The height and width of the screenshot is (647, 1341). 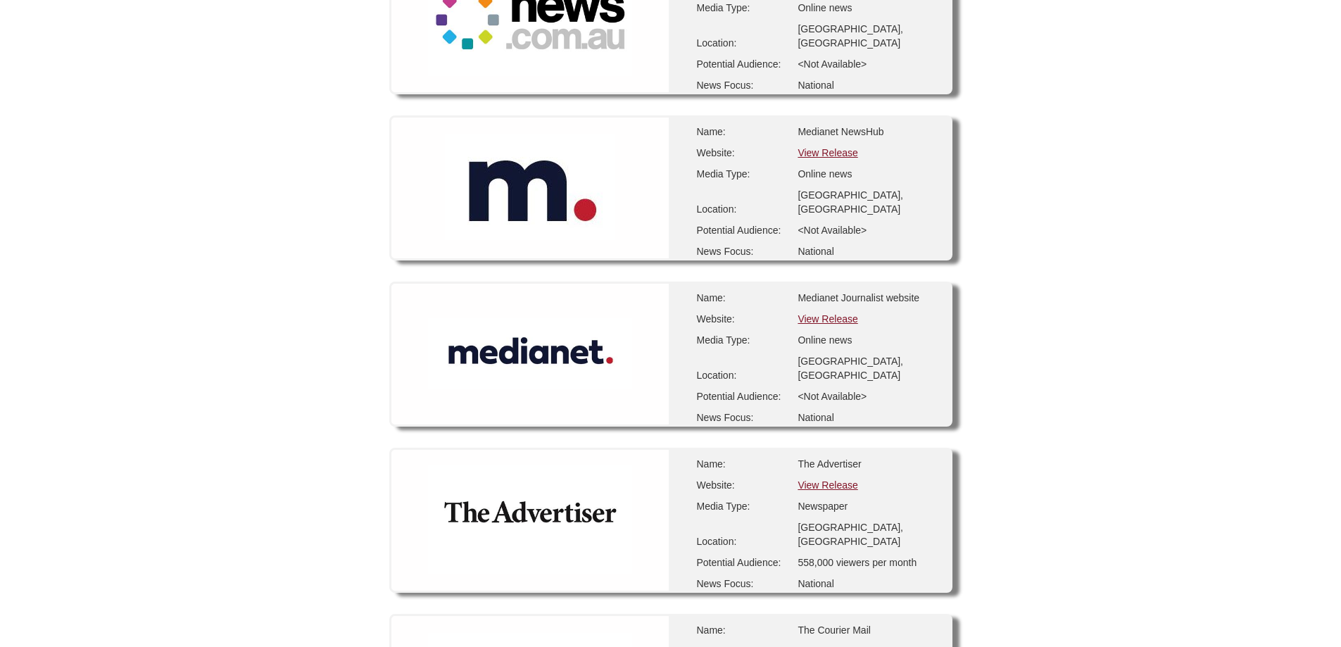 I want to click on div: 558,000 viewers per month, so click(x=868, y=563).